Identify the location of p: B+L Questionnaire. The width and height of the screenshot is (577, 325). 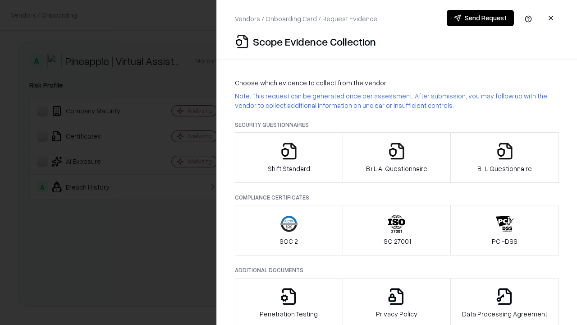
(505, 168).